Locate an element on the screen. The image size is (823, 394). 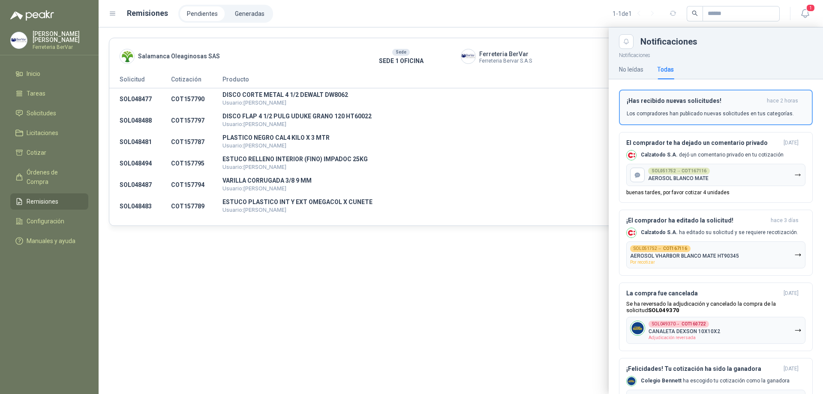
span: Licitaciones is located at coordinates (42, 133).